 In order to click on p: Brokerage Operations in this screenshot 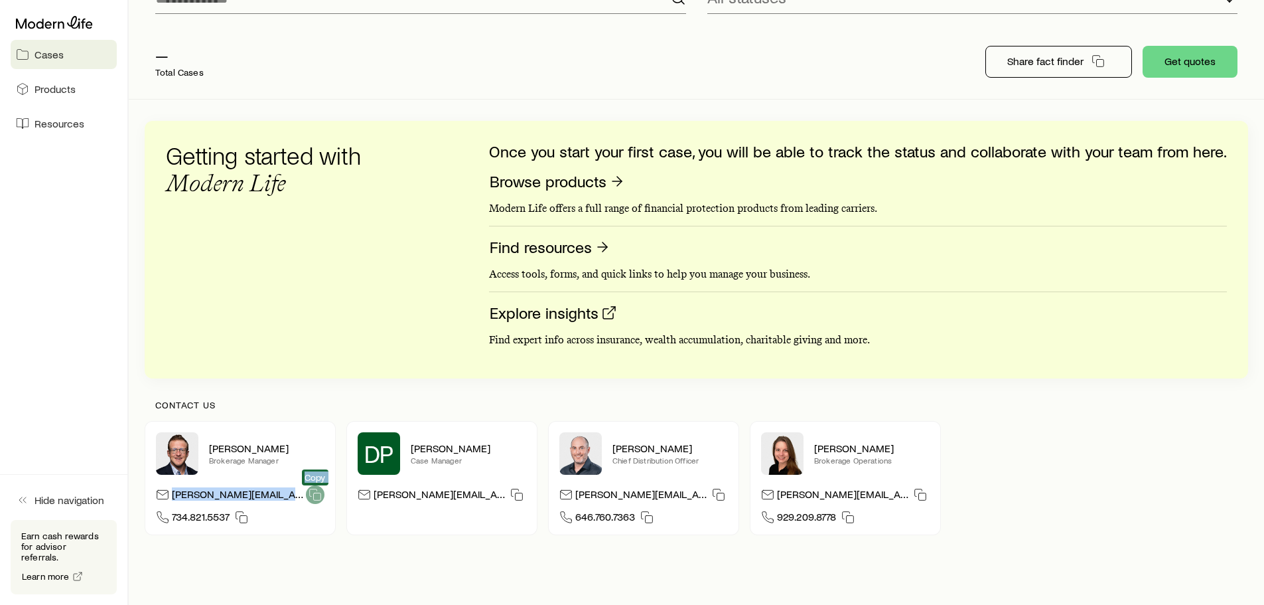, I will do `click(872, 460)`.